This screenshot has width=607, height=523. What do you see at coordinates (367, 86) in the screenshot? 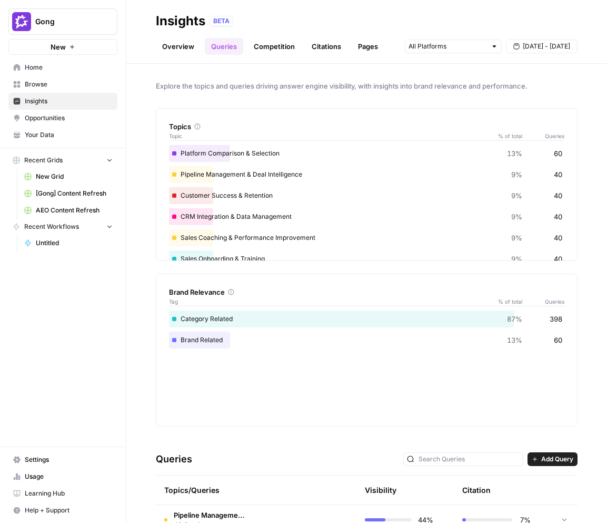
I see `span: Explore the topics and queries driving answer engine visibility, with insights into brand relevan...` at bounding box center [367, 86].